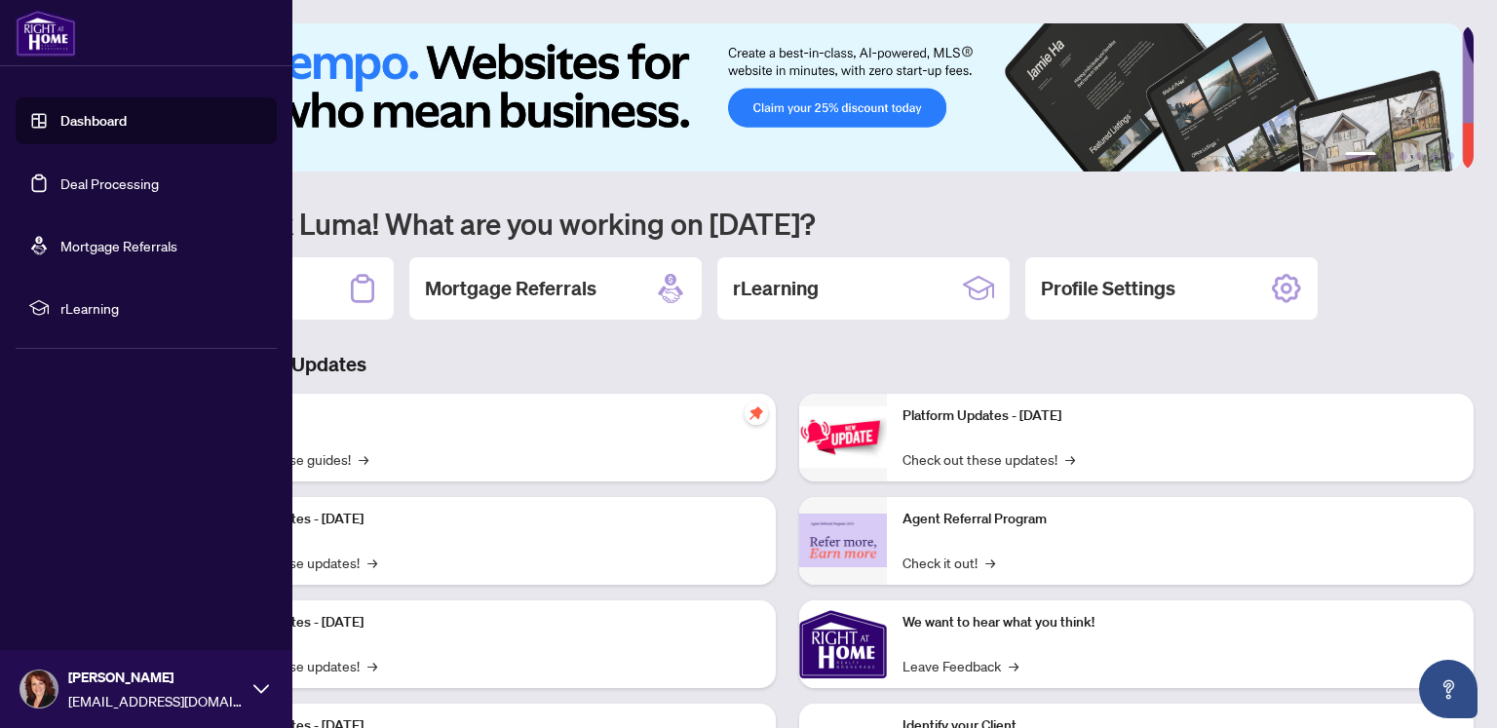  What do you see at coordinates (1181, 623) in the screenshot?
I see `p: We want to hear what you think!` at bounding box center [1181, 623].